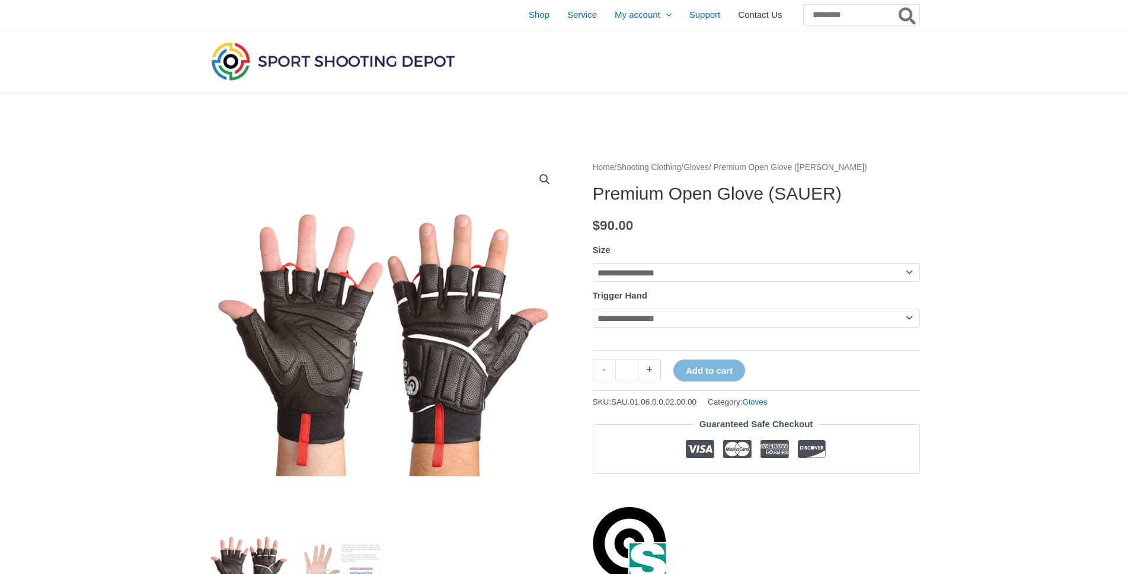 The image size is (1128, 574). What do you see at coordinates (603, 167) in the screenshot?
I see `a: Home` at bounding box center [603, 167].